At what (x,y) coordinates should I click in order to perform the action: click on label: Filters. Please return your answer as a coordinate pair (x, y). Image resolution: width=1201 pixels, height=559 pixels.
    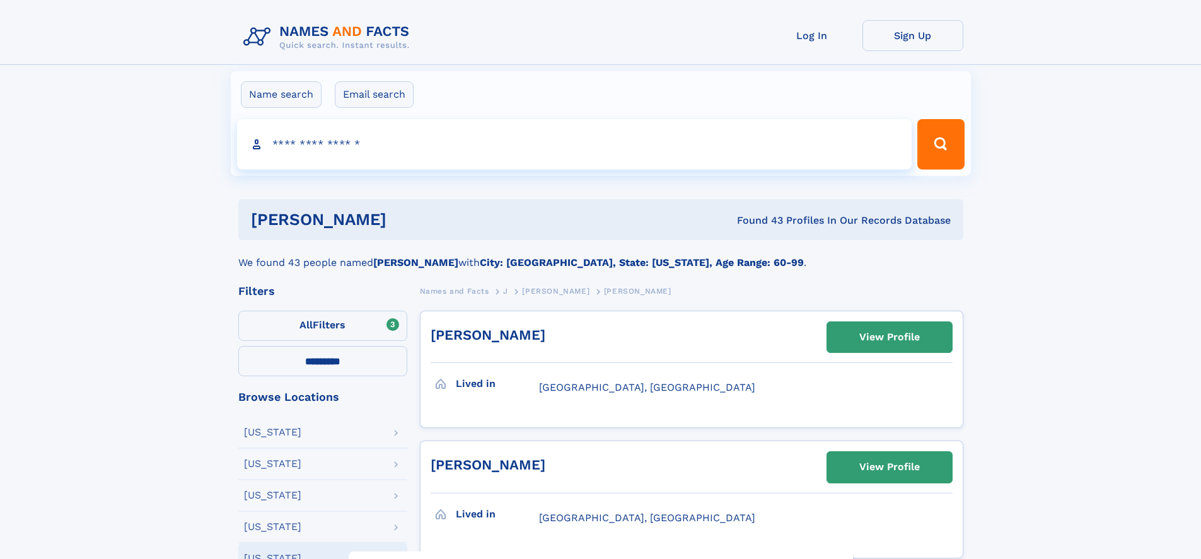
    Looking at the image, I should click on (323, 326).